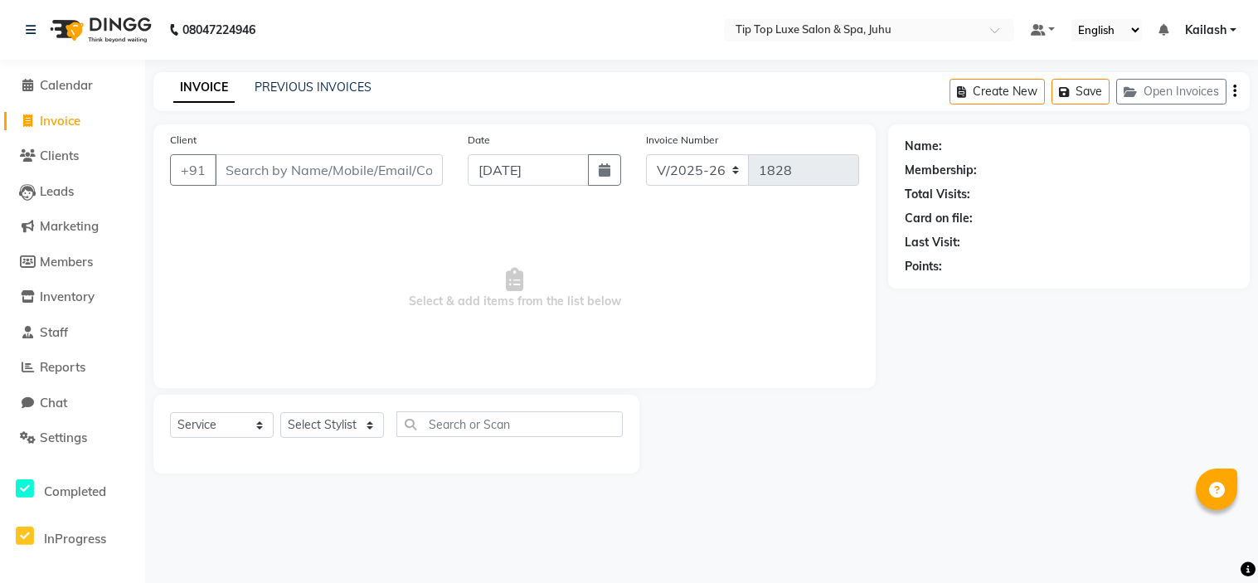 This screenshot has width=1258, height=583. What do you see at coordinates (72, 85) in the screenshot?
I see `a: Calendar` at bounding box center [72, 85].